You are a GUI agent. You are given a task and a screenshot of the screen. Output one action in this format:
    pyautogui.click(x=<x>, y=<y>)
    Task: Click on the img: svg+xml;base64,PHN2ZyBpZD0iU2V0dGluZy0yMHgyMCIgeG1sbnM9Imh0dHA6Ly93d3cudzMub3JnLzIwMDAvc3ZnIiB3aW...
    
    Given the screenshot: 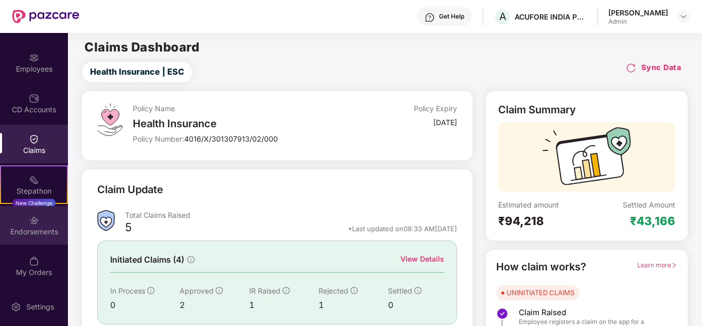 What is the action you would take?
    pyautogui.click(x=16, y=307)
    